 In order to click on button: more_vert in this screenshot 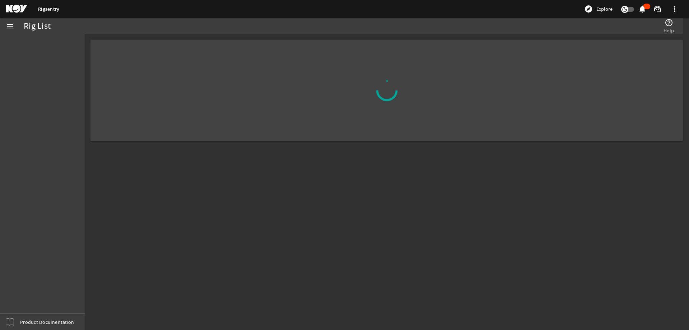, I will do `click(675, 9)`.